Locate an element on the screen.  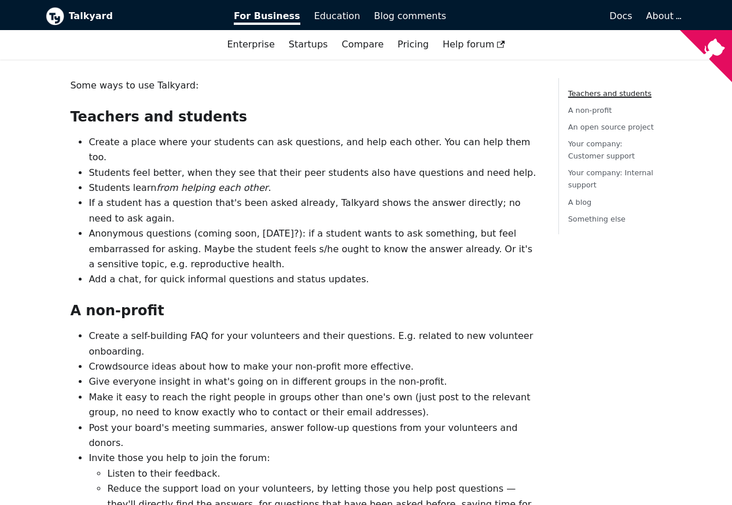
a: Startups is located at coordinates (309, 45).